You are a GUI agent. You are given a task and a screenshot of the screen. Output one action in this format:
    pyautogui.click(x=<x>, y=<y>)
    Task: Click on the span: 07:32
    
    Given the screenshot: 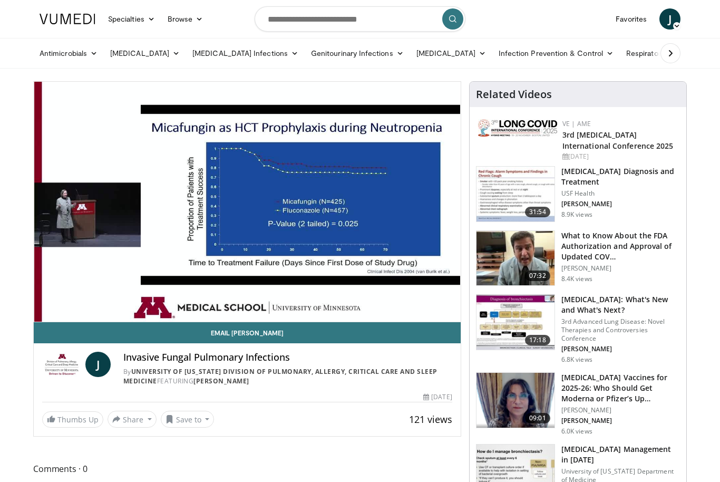 What is the action you would take?
    pyautogui.click(x=538, y=276)
    